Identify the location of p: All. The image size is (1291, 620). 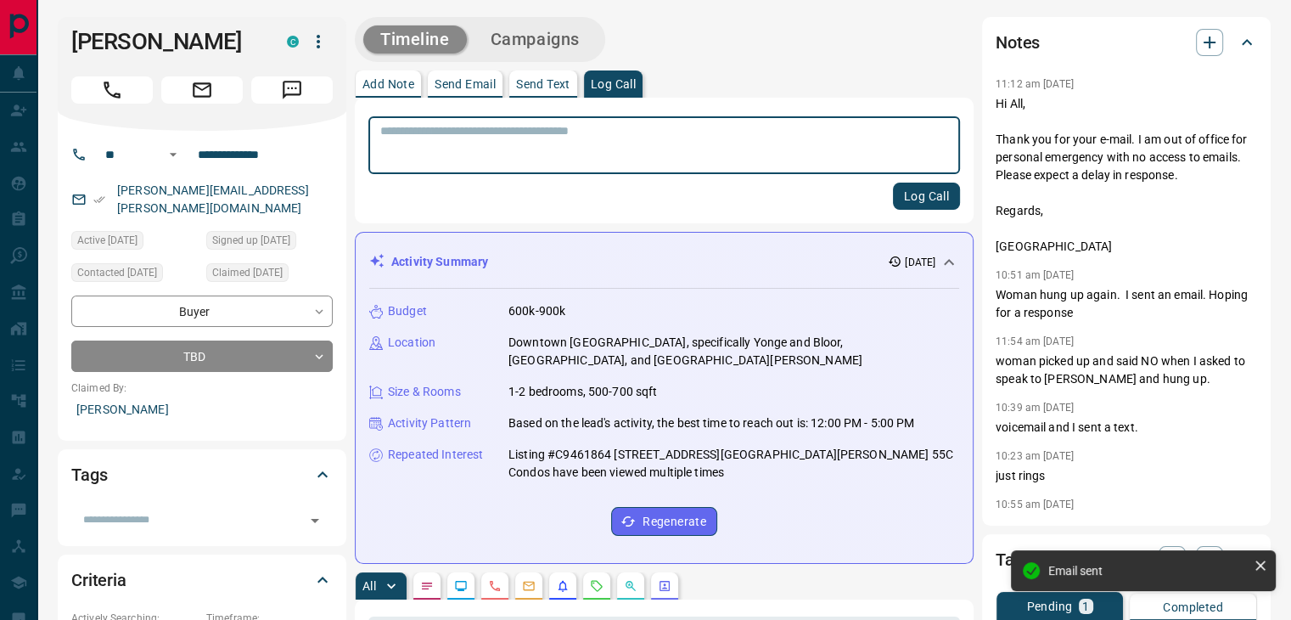
(369, 586).